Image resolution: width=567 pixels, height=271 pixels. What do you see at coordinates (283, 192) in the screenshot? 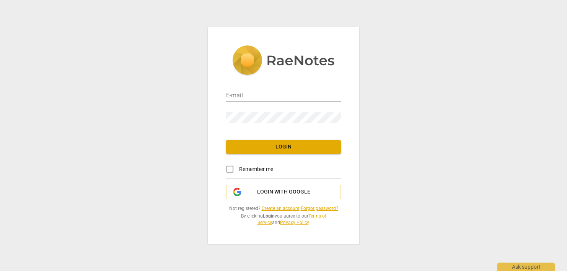
I see `span: Login with Google` at bounding box center [283, 192].